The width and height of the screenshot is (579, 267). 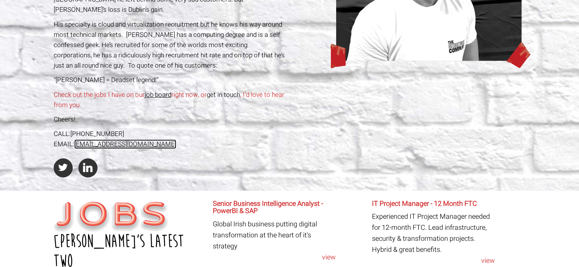 I want to click on a: job board, so click(x=158, y=95).